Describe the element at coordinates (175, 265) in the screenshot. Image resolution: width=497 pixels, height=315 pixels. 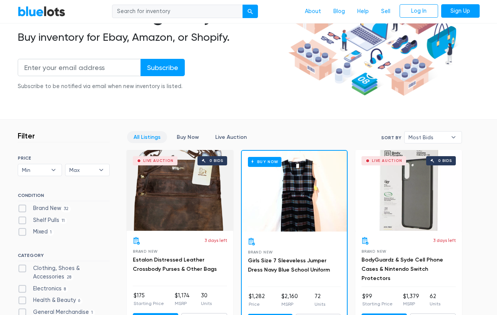
I see `a: Estalon Distressed Leather Crossbody Purses & Other Bags` at that location.